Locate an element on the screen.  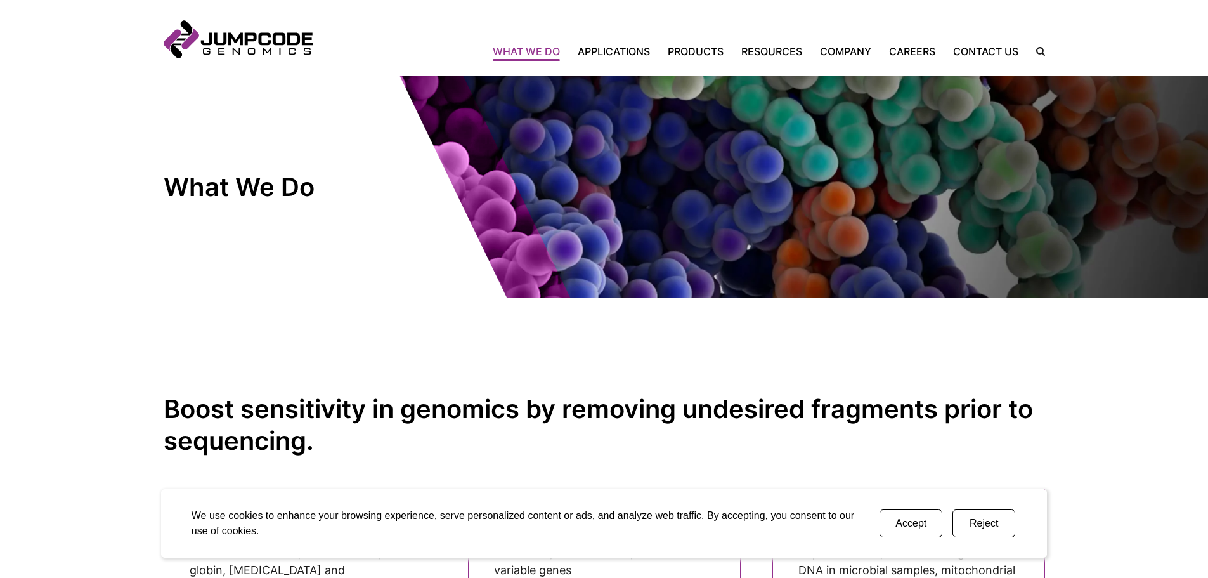
a: Resources is located at coordinates (772, 51).